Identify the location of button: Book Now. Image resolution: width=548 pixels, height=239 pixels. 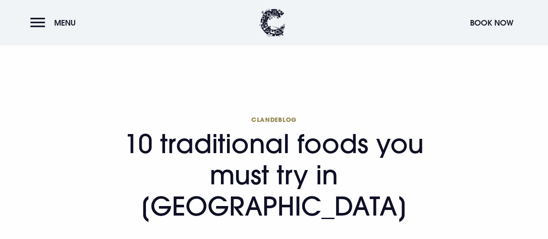
(492, 23).